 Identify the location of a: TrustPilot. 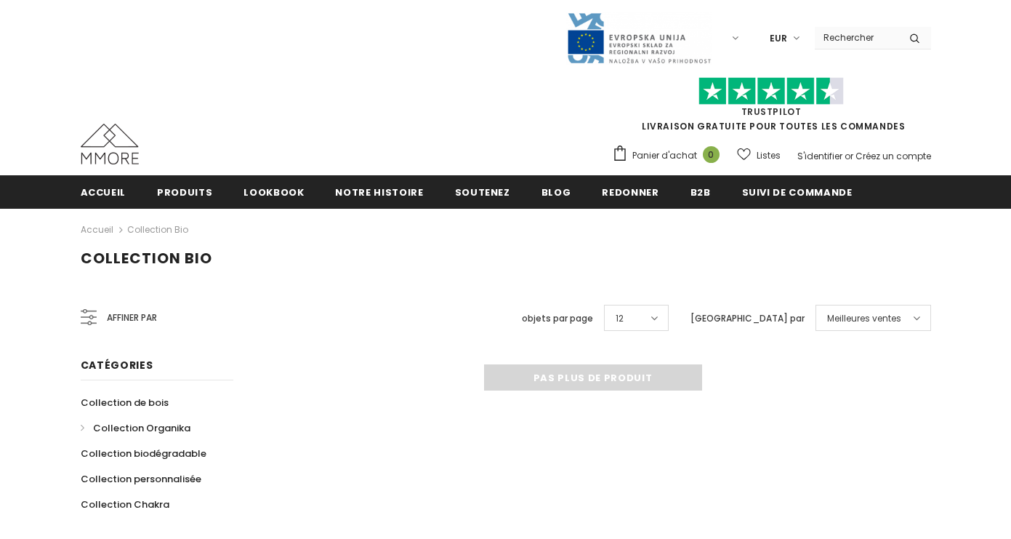
(771, 111).